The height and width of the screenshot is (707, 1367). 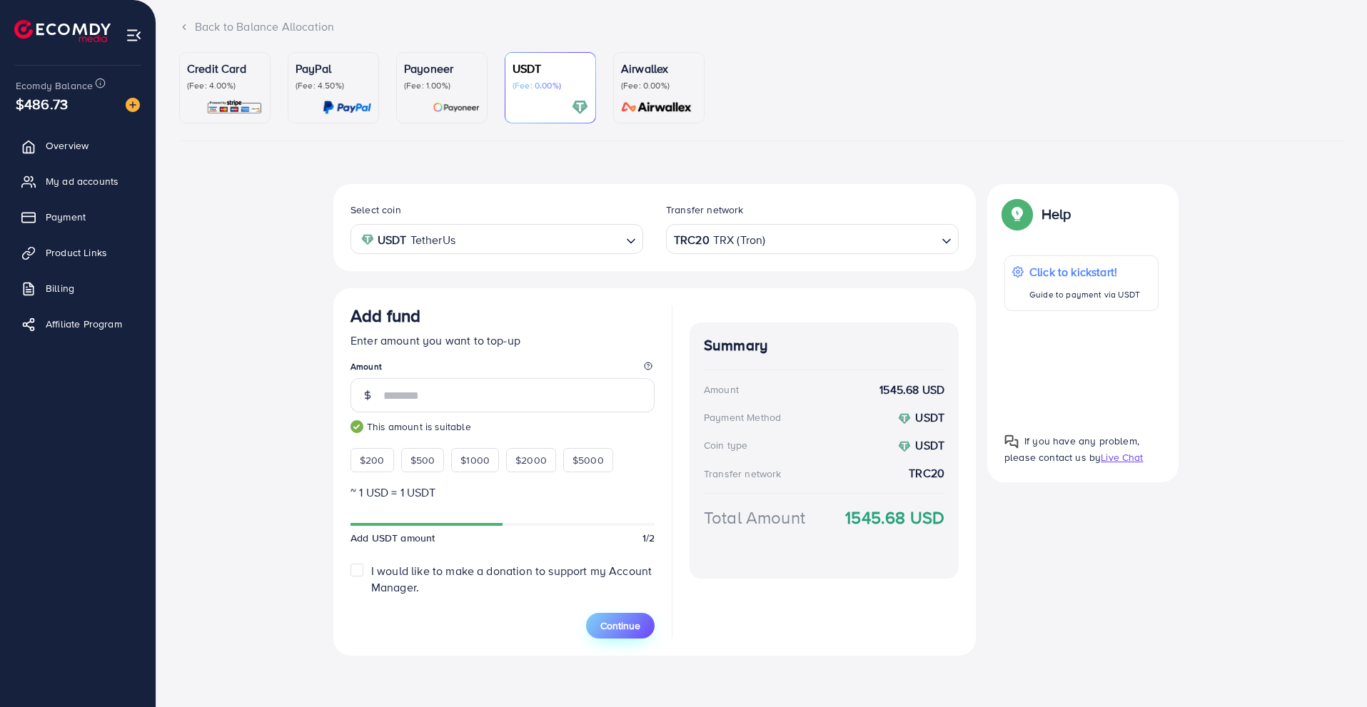 I want to click on a: Overview, so click(x=78, y=146).